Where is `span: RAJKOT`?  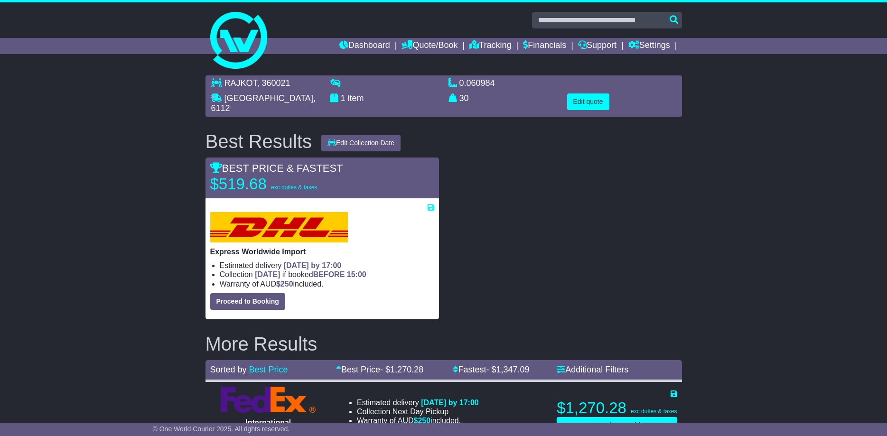 span: RAJKOT is located at coordinates (241, 83).